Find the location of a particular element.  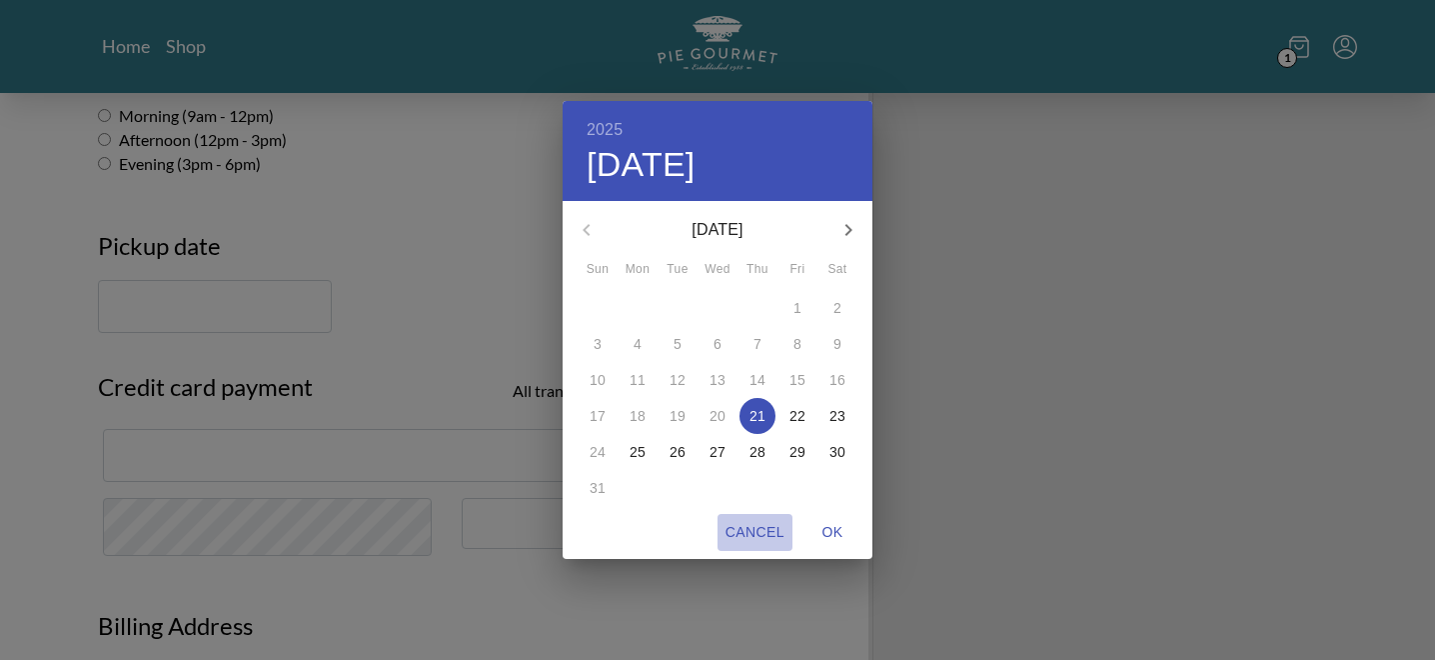

p: 25 is located at coordinates (638, 452).